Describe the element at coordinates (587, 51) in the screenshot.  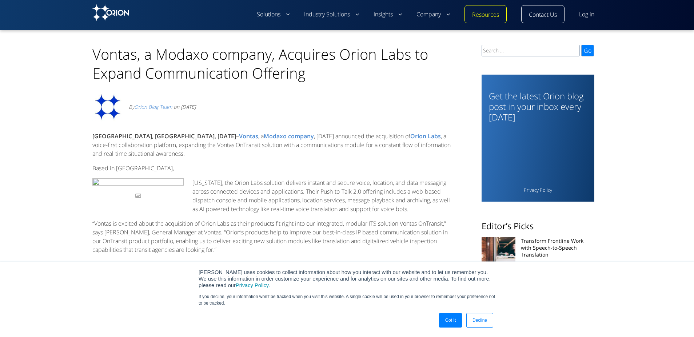
I see `input: Go` at that location.